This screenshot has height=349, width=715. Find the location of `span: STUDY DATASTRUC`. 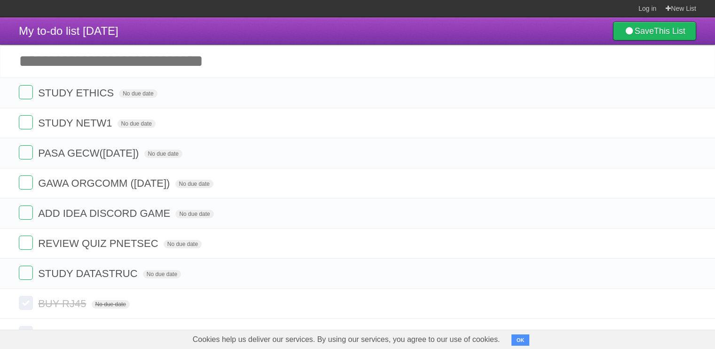

span: STUDY DATASTRUC is located at coordinates (89, 273).